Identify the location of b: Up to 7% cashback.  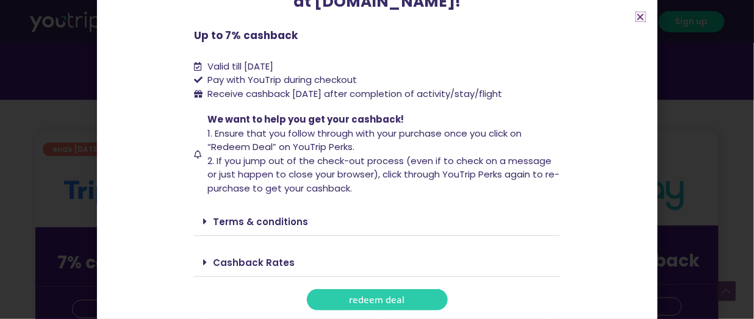
(246, 35).